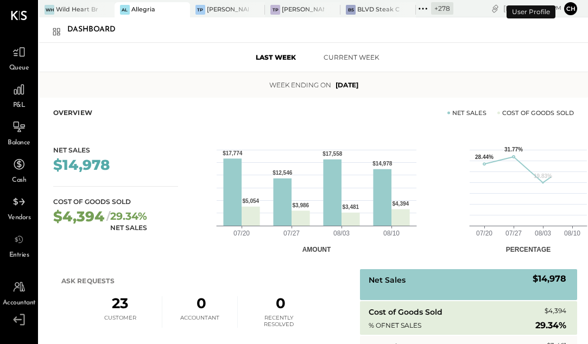 The image size is (588, 344). I want to click on text: $14,978, so click(382, 164).